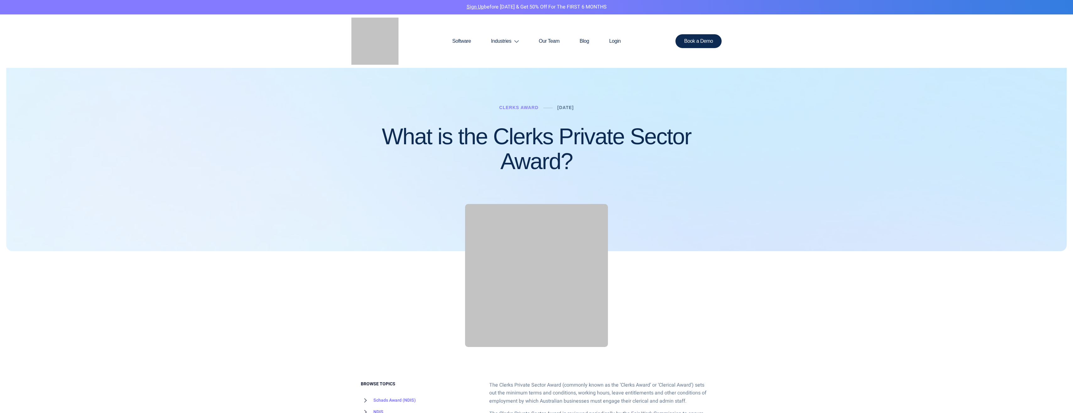 Image resolution: width=1073 pixels, height=413 pixels. Describe the element at coordinates (549, 41) in the screenshot. I see `a: Our Team` at that location.